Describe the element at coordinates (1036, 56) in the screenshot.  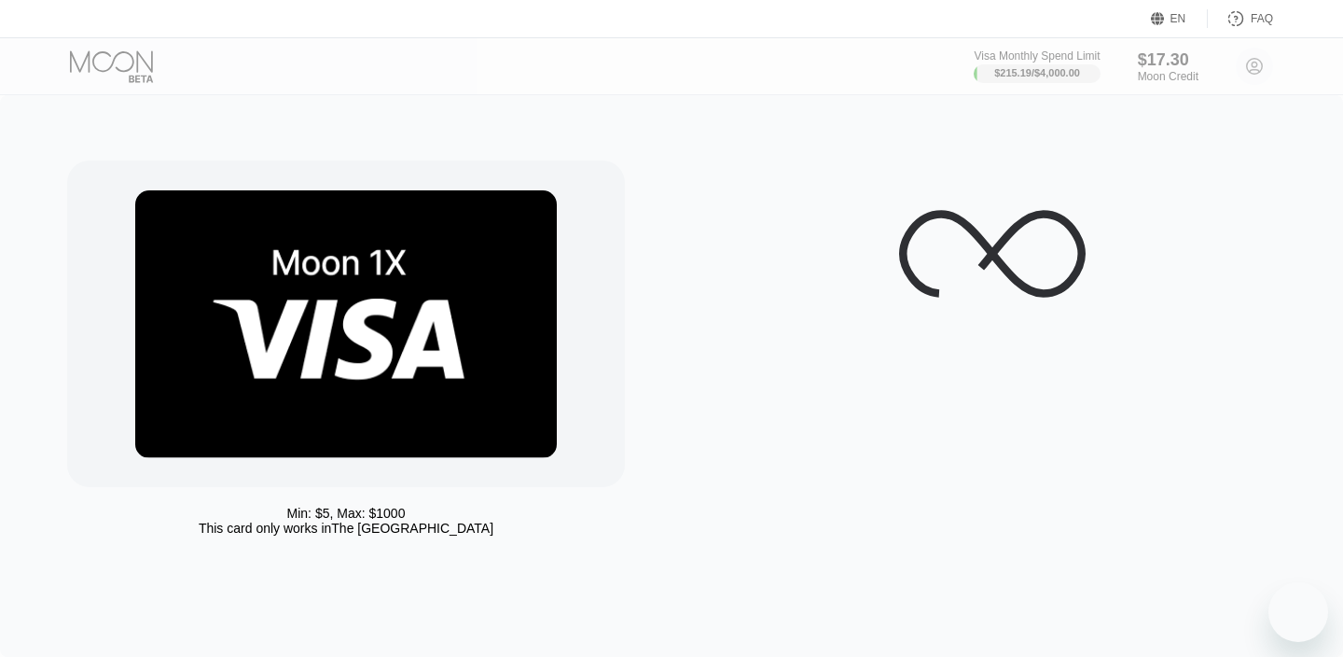
I see `div: Visa Monthly Spend Limit` at that location.